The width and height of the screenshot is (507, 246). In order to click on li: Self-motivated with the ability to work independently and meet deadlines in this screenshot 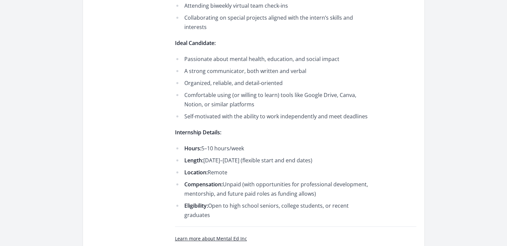, I will do `click(273, 116)`.